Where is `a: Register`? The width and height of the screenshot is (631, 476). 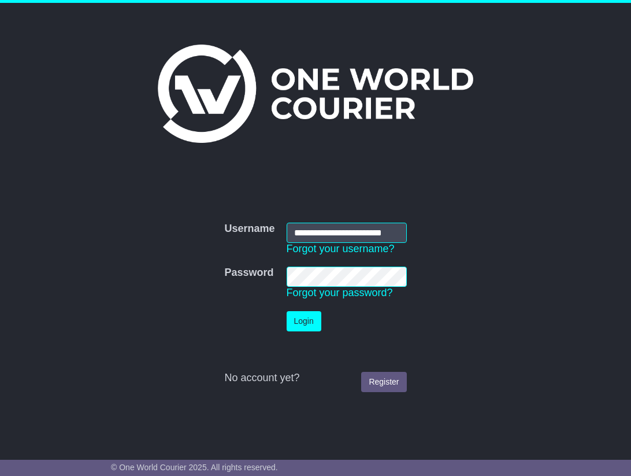
a: Register is located at coordinates (384, 382).